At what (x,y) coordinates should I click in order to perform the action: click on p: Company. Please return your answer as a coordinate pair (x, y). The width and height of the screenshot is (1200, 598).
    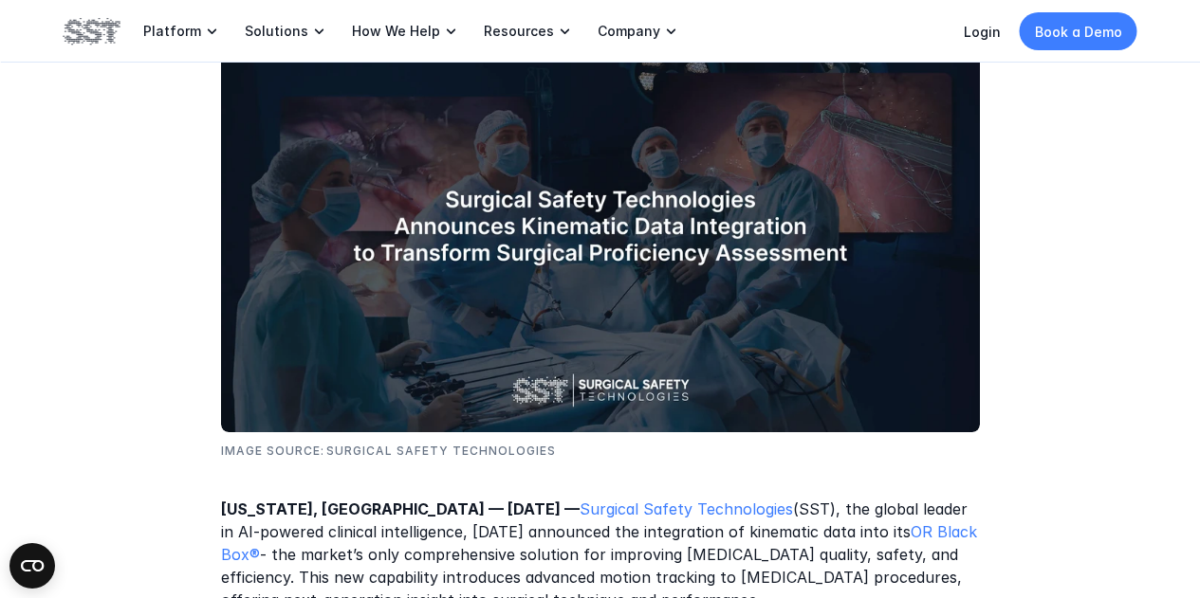
    Looking at the image, I should click on (629, 31).